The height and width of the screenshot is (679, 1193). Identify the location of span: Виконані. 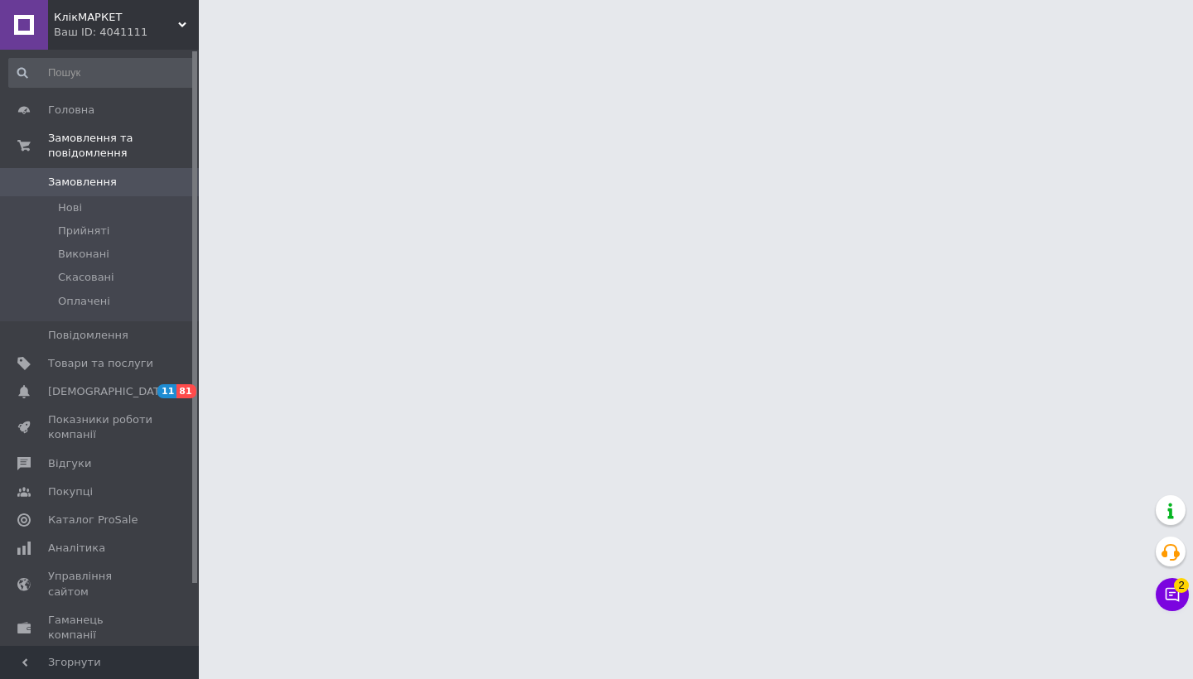
(84, 254).